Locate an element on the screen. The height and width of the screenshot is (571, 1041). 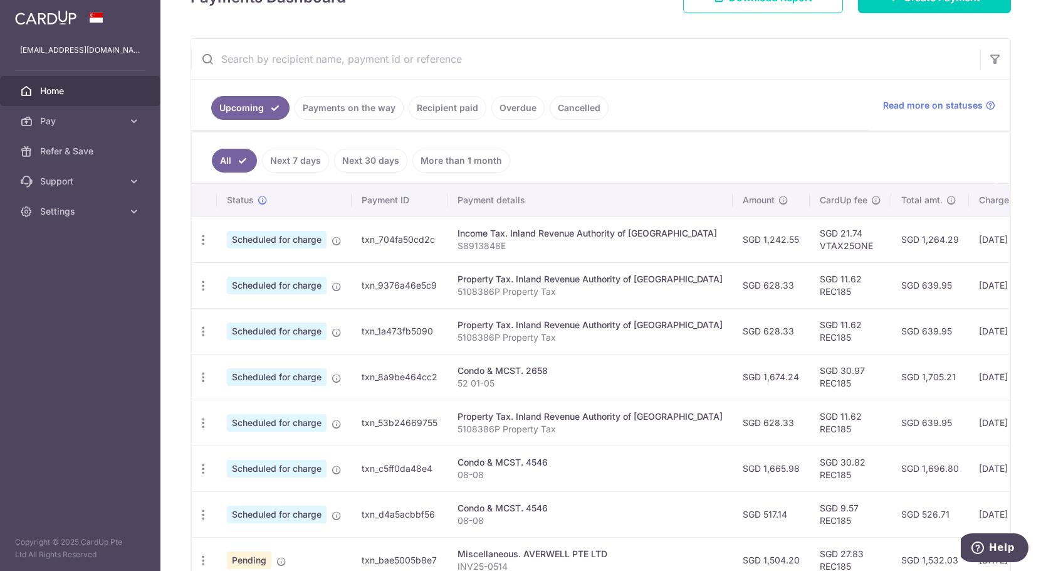
span: Total amt. is located at coordinates (922, 200).